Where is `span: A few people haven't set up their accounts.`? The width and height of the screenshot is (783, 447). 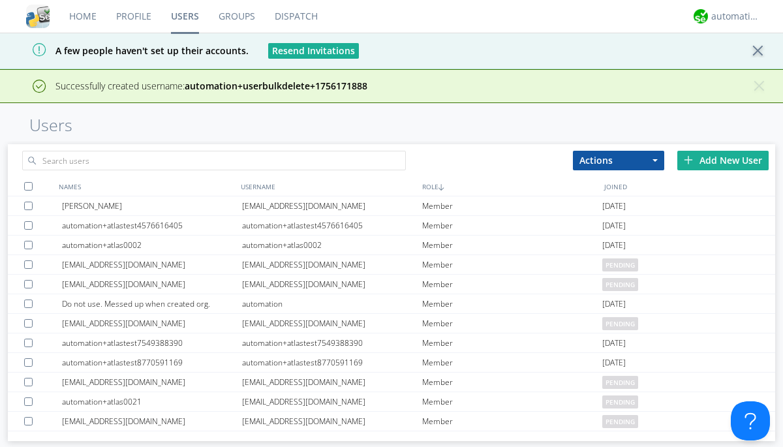 span: A few people haven't set up their accounts. is located at coordinates (129, 50).